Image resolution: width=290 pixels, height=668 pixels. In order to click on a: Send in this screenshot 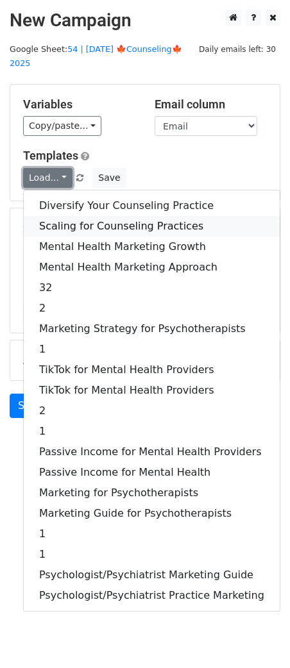, I will do `click(31, 406)`.